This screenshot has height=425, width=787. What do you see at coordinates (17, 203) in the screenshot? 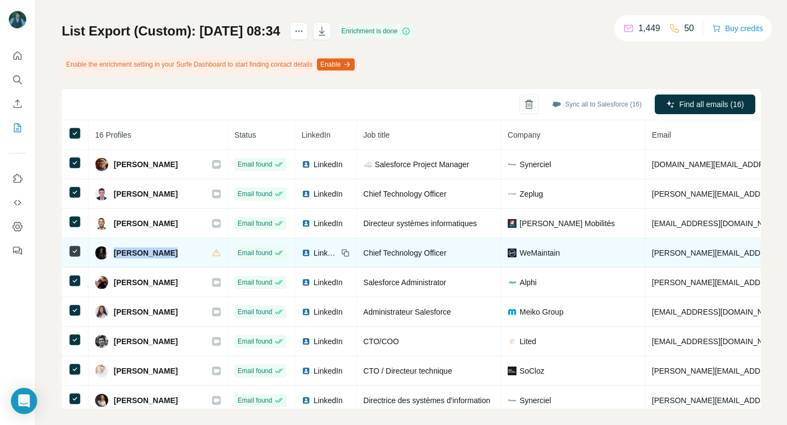
I see `button: Use Surfe API` at bounding box center [17, 203].